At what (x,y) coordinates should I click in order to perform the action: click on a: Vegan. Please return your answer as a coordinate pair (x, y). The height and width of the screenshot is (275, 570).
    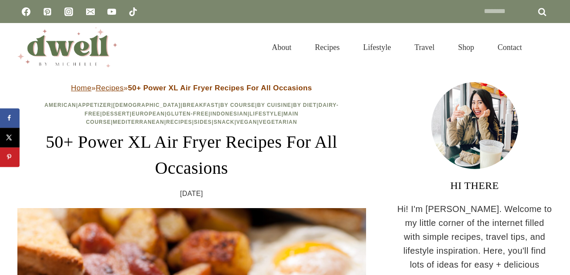
    Looking at the image, I should click on (247, 122).